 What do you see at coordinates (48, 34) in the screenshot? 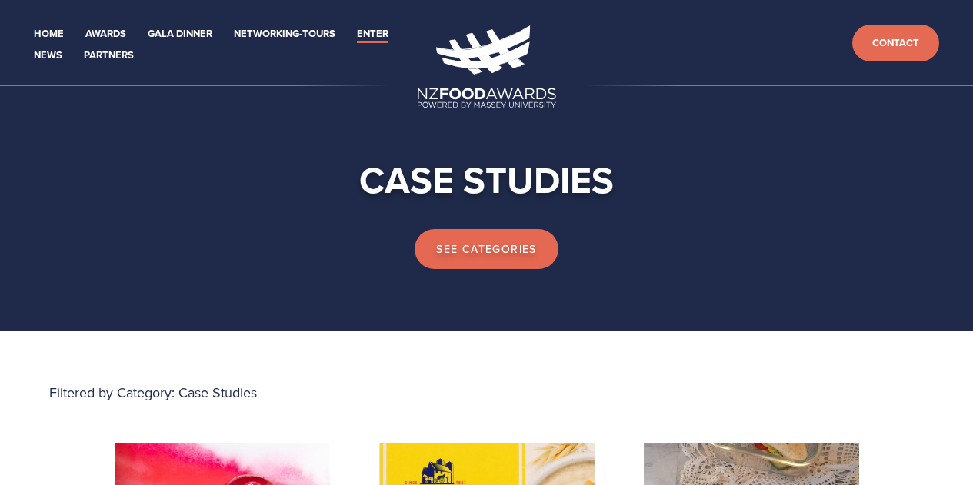
I see `a: Home` at bounding box center [48, 34].